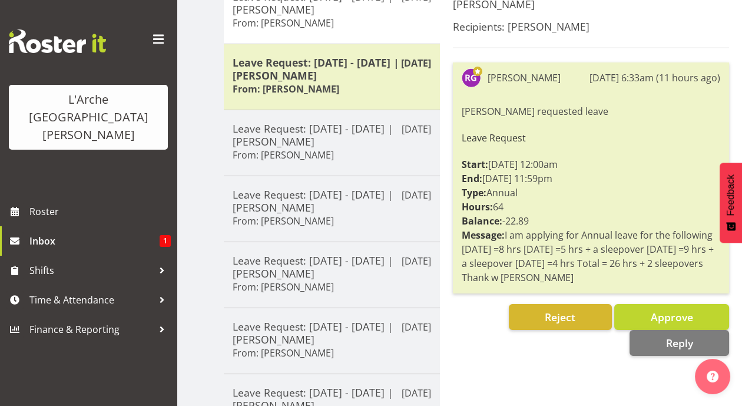  What do you see at coordinates (679, 343) in the screenshot?
I see `span: Reply` at bounding box center [679, 343].